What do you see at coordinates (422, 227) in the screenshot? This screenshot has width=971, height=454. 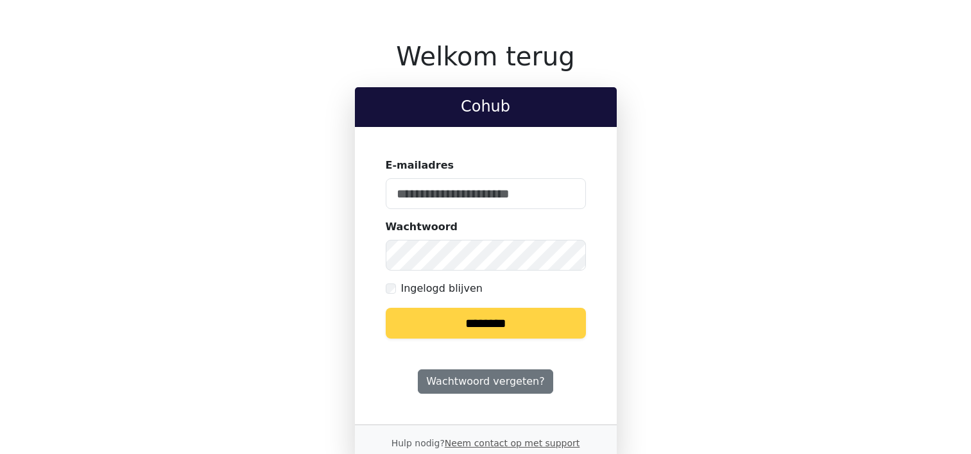 I see `label: Wachtwoord` at bounding box center [422, 227].